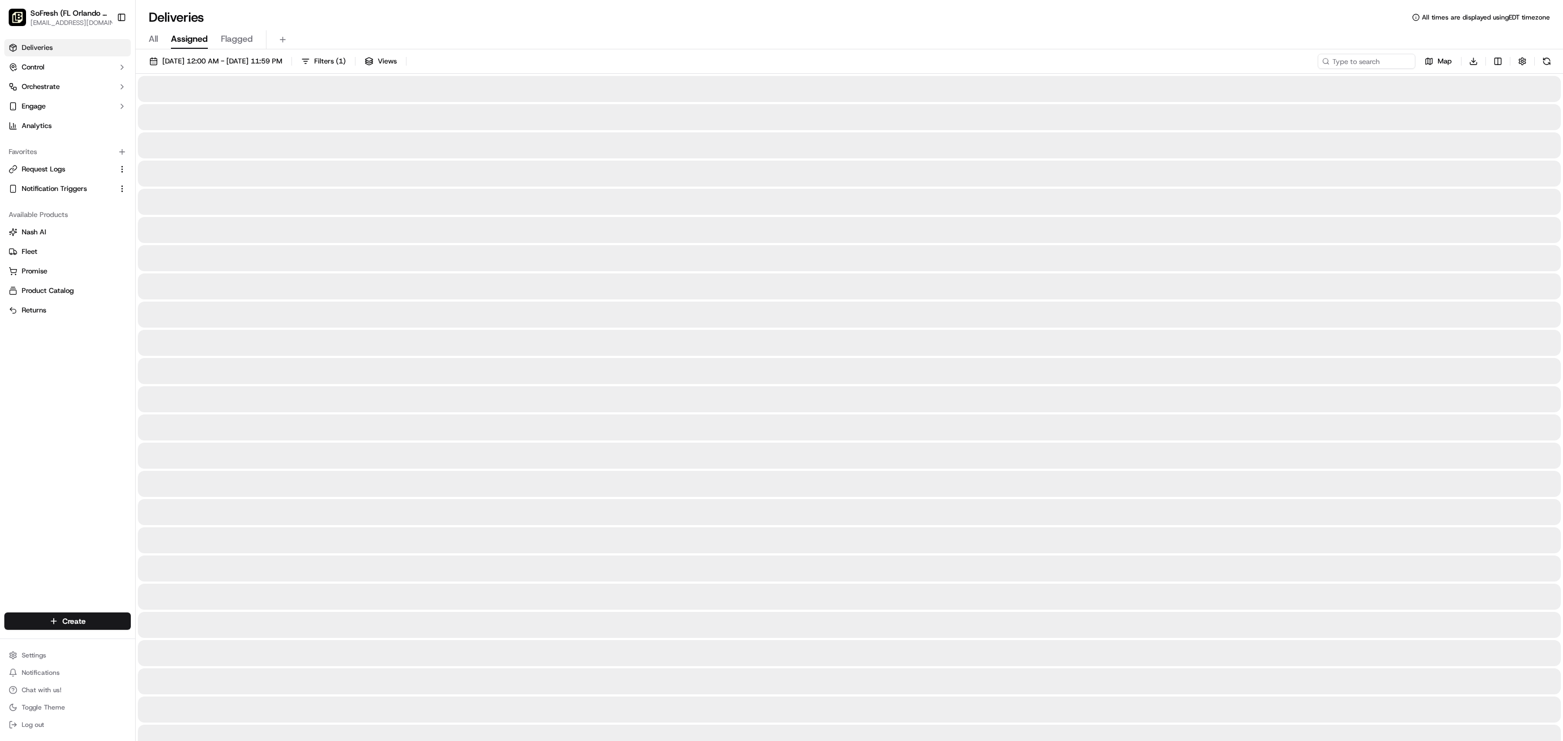 This screenshot has height=741, width=1563. Describe the element at coordinates (34, 656) in the screenshot. I see `span: Settings` at that location.